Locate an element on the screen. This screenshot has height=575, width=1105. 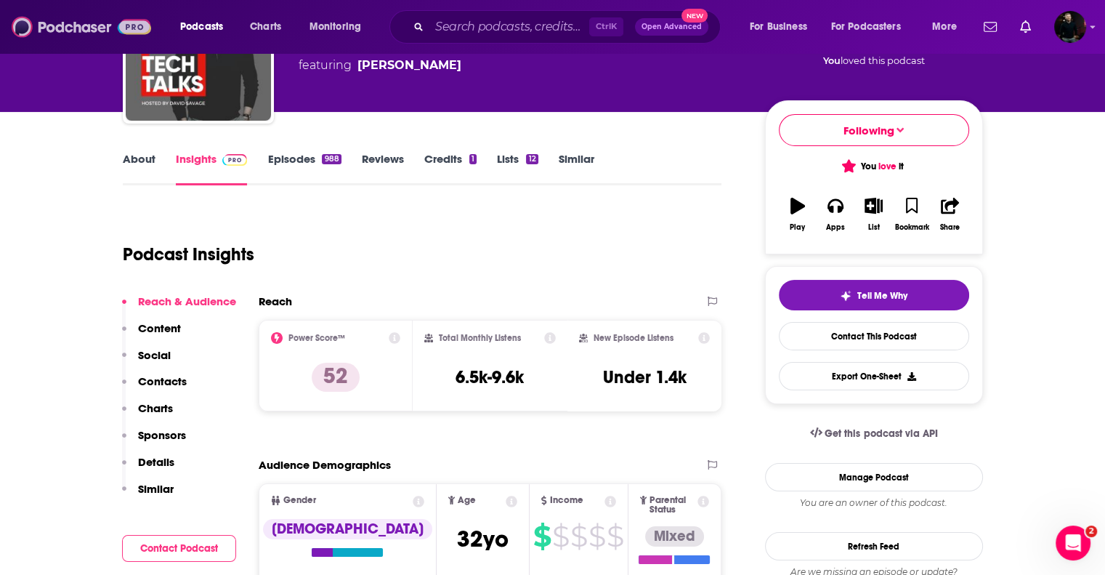
span: featuring is located at coordinates (466, 65).